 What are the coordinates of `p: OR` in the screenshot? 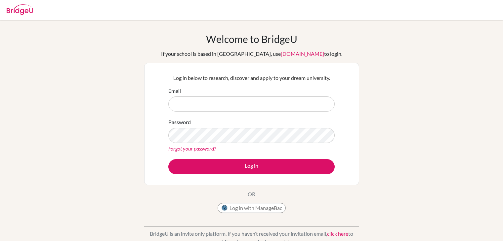 It's located at (251, 194).